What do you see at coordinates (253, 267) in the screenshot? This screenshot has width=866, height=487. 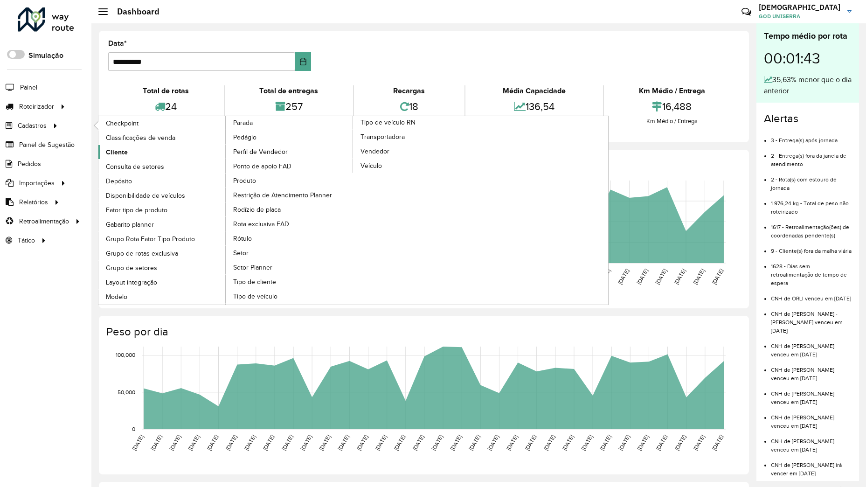 I see `span: Setor Planner` at bounding box center [253, 267].